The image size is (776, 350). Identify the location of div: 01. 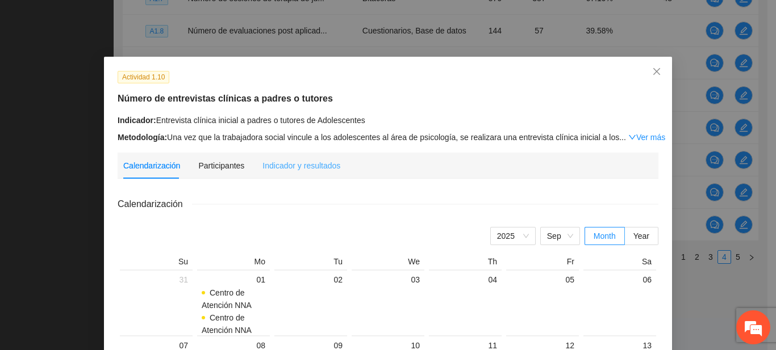
(233, 280).